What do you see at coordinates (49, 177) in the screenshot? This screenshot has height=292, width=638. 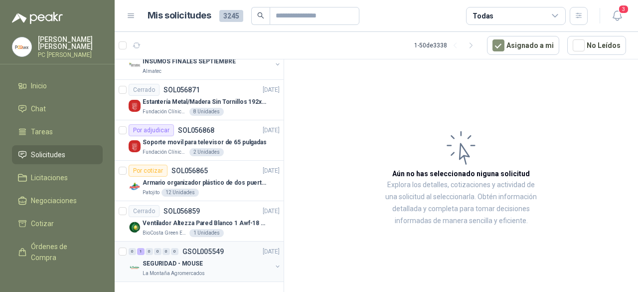 I see `span: Licitaciones` at bounding box center [49, 177].